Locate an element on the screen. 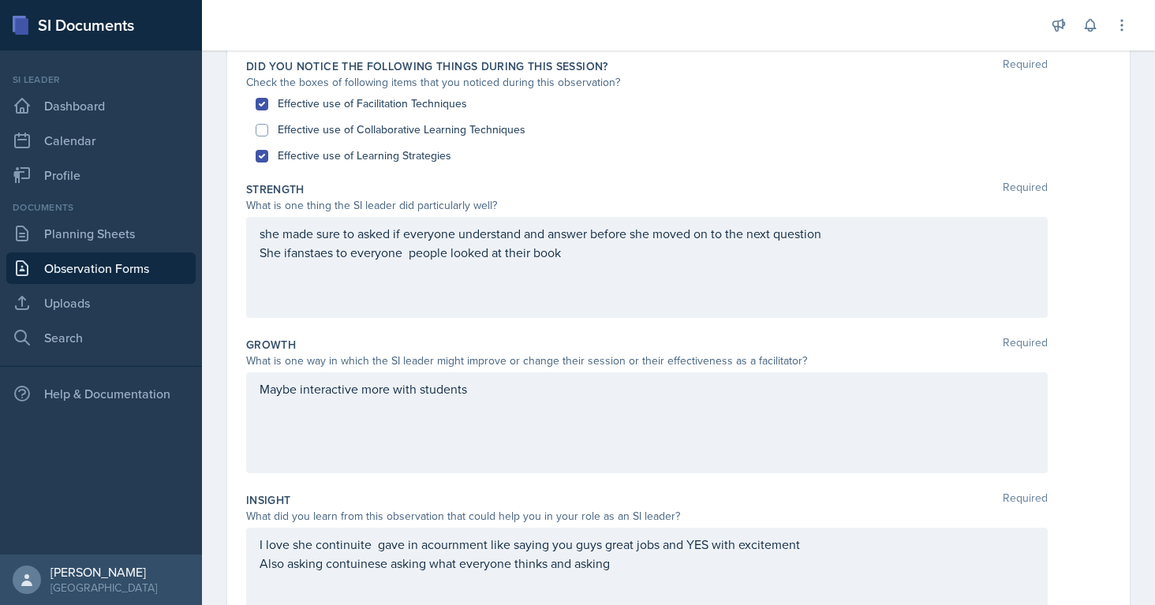  a: Search is located at coordinates (101, 338).